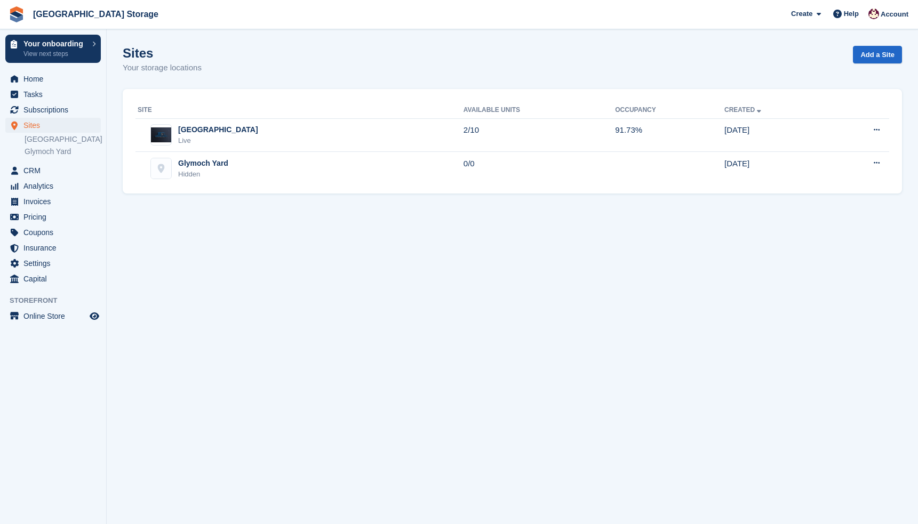  I want to click on td: 0/0, so click(539, 169).